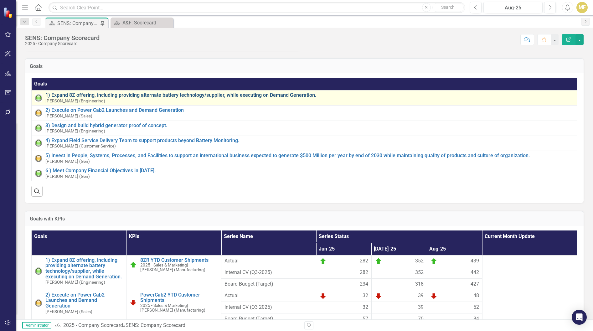 The height and width of the screenshot is (331, 593). Describe the element at coordinates (147, 23) in the screenshot. I see `div: A&F: Scorecard` at that location.